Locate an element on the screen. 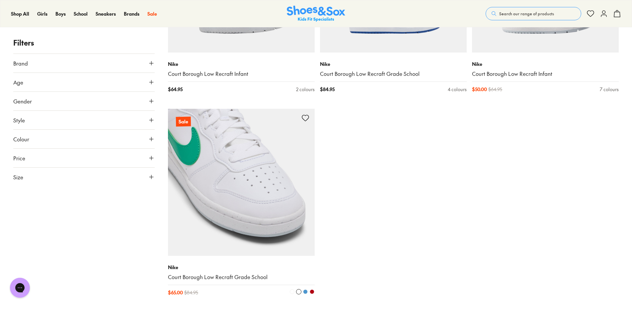 Image resolution: width=632 pixels, height=320 pixels. a: School is located at coordinates (81, 14).